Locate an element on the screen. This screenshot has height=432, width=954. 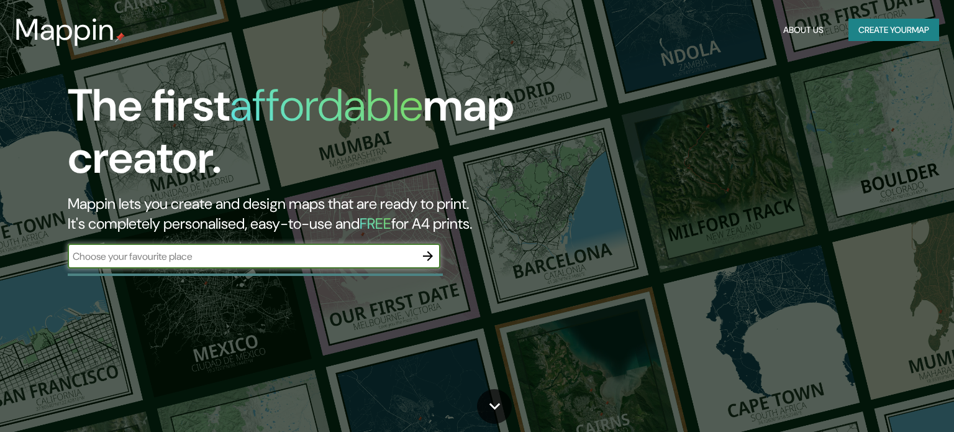
img: mappin-pin is located at coordinates (120, 37).